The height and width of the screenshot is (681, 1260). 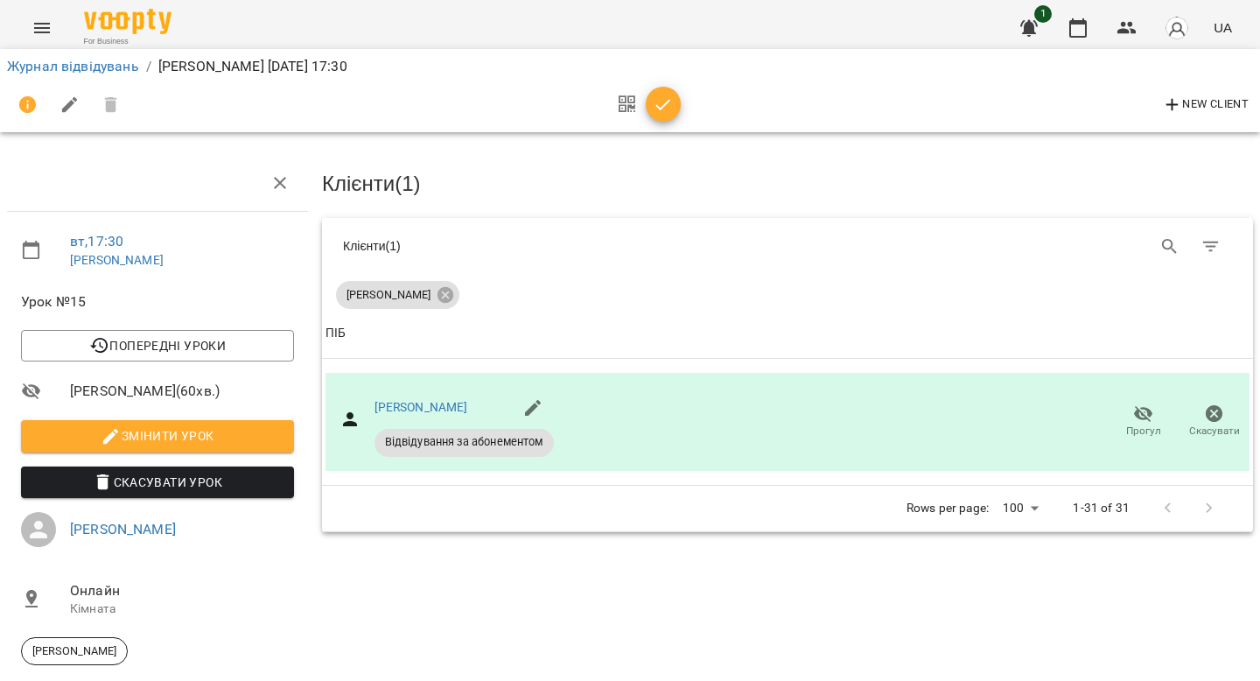 I want to click on span: Урок №15, so click(x=158, y=302).